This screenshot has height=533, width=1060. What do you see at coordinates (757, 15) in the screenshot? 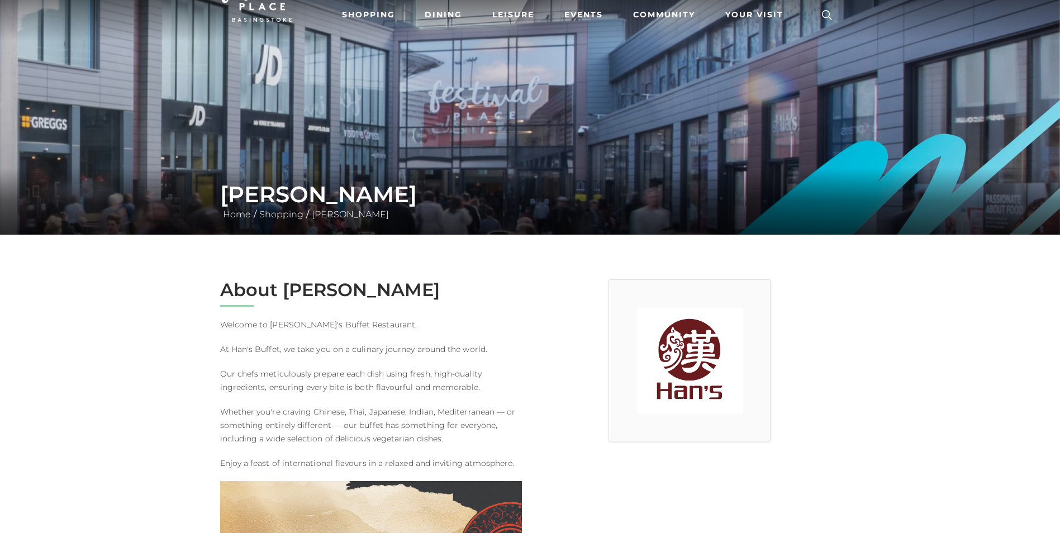
I see `a: Your Visit` at bounding box center [757, 15].